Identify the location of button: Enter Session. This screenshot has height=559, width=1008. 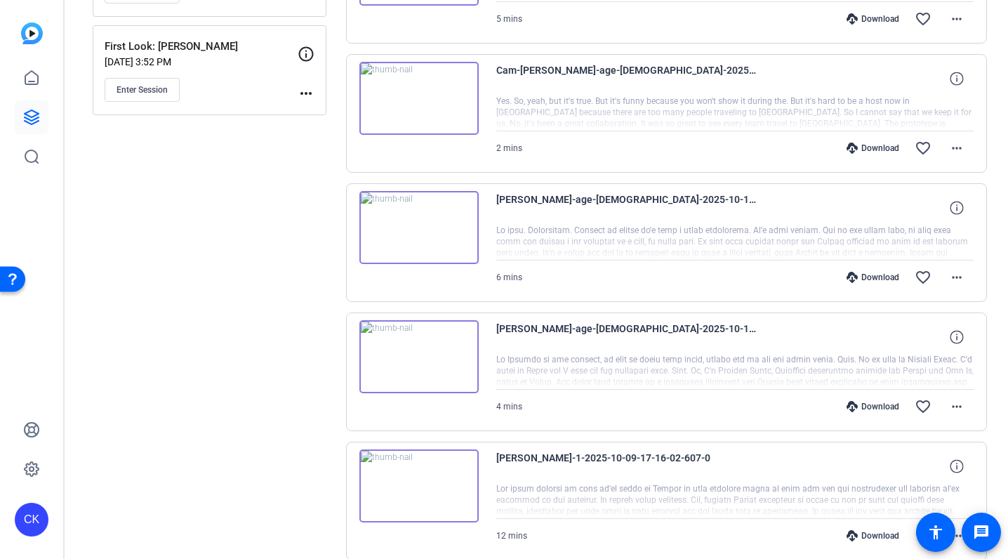
(142, 90).